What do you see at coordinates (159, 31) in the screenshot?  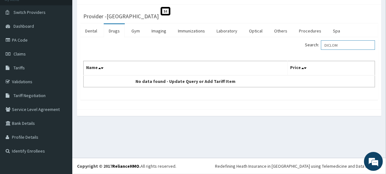 I see `a: Imaging` at bounding box center [159, 31].